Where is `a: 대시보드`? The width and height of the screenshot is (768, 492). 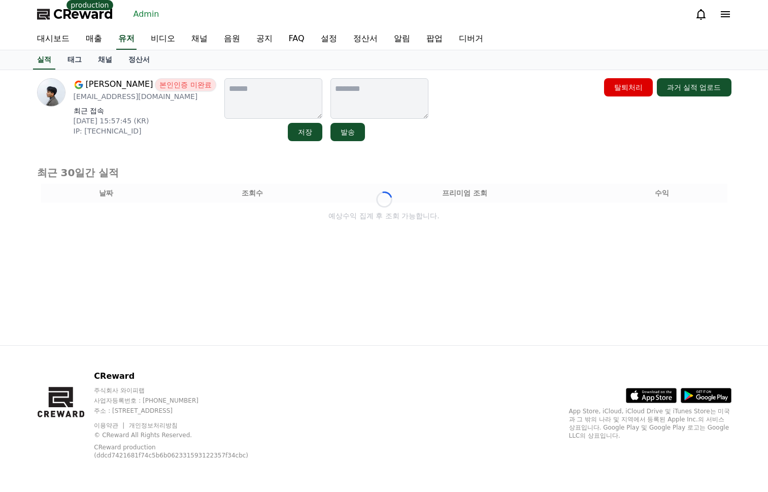 a: 대시보드 is located at coordinates (53, 39).